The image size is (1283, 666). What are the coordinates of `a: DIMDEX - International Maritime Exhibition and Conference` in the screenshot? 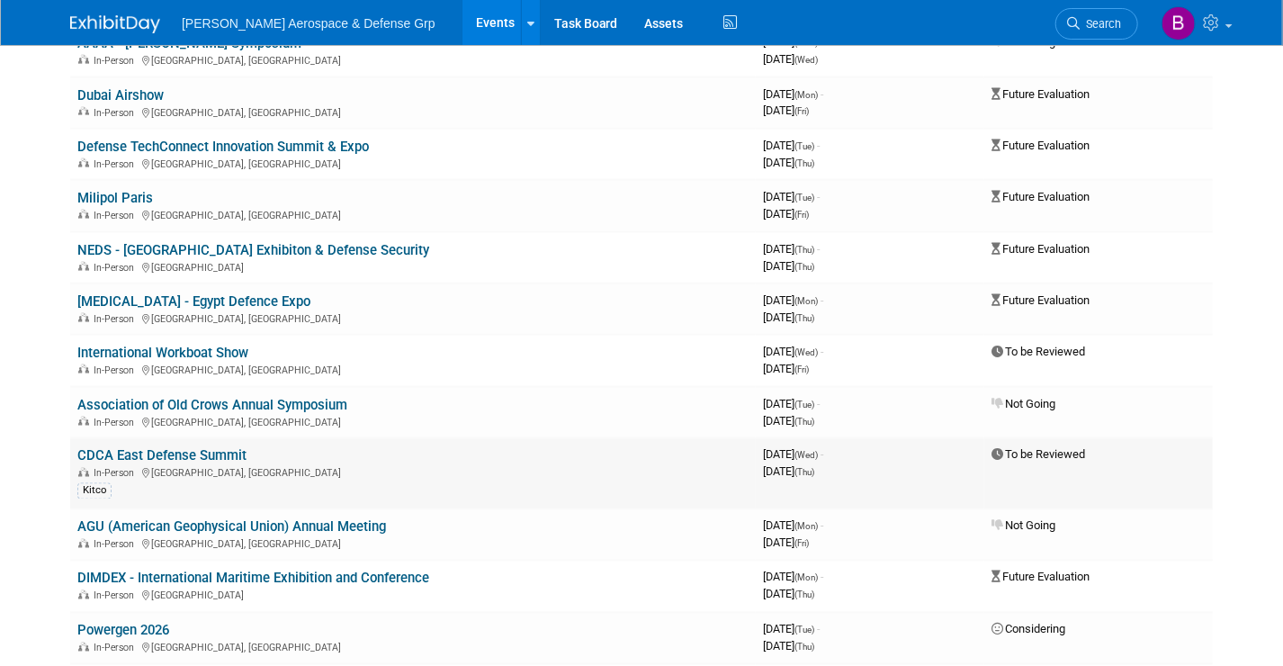 It's located at (253, 578).